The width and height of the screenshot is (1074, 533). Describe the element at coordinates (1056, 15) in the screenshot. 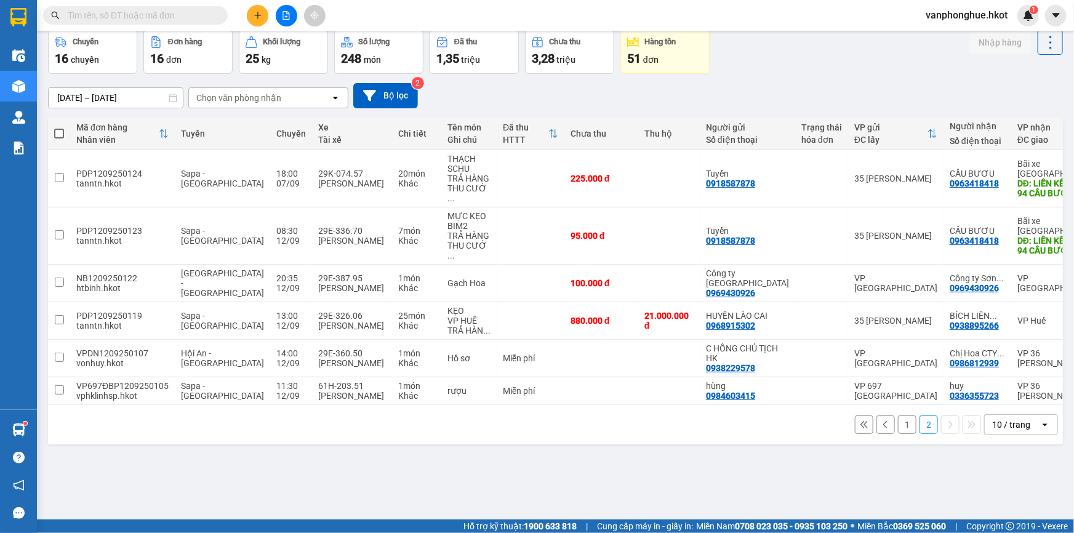

I see `span: caret-down` at that location.